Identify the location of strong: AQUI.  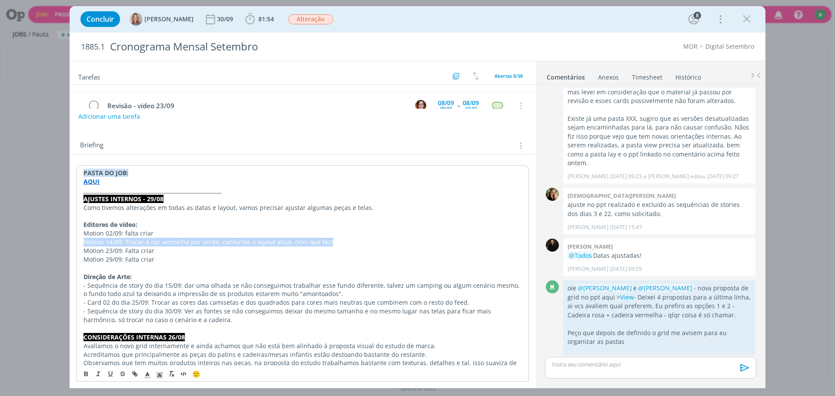
(91, 181).